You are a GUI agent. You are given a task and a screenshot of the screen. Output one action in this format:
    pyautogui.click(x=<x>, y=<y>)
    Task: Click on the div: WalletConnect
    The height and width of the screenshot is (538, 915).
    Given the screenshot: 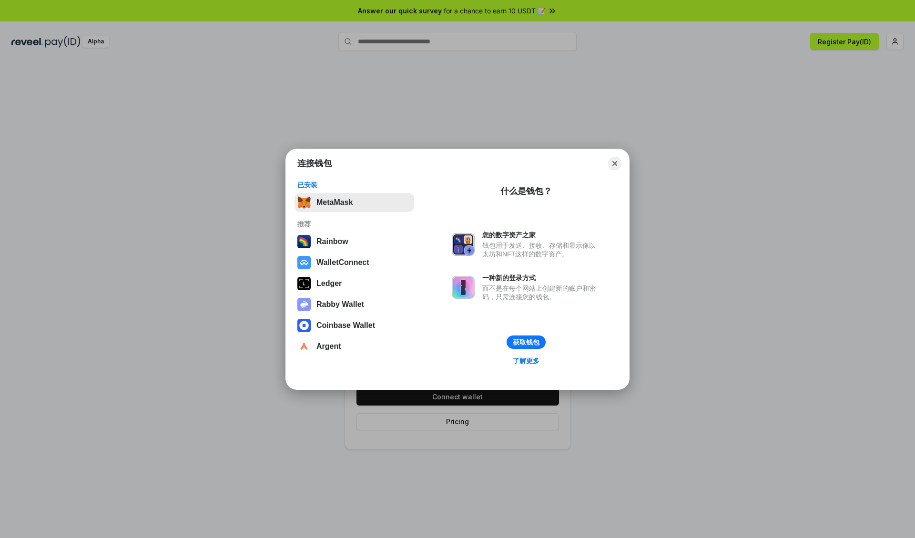 What is the action you would take?
    pyautogui.click(x=343, y=263)
    